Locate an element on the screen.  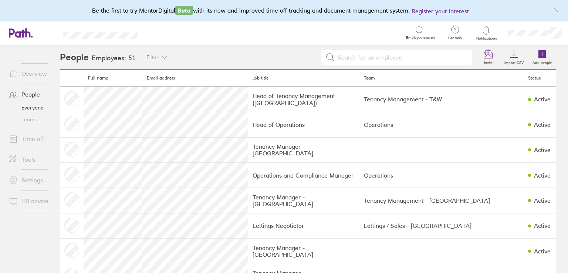
label: Import CSV is located at coordinates (514, 62).